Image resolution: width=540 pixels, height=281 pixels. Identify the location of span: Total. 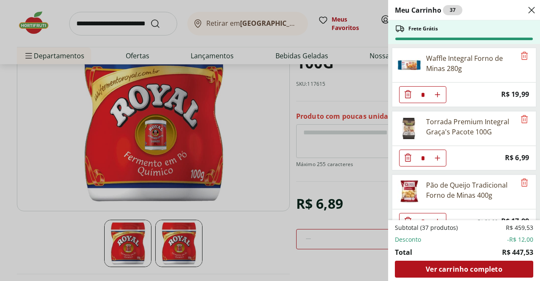
(404, 252).